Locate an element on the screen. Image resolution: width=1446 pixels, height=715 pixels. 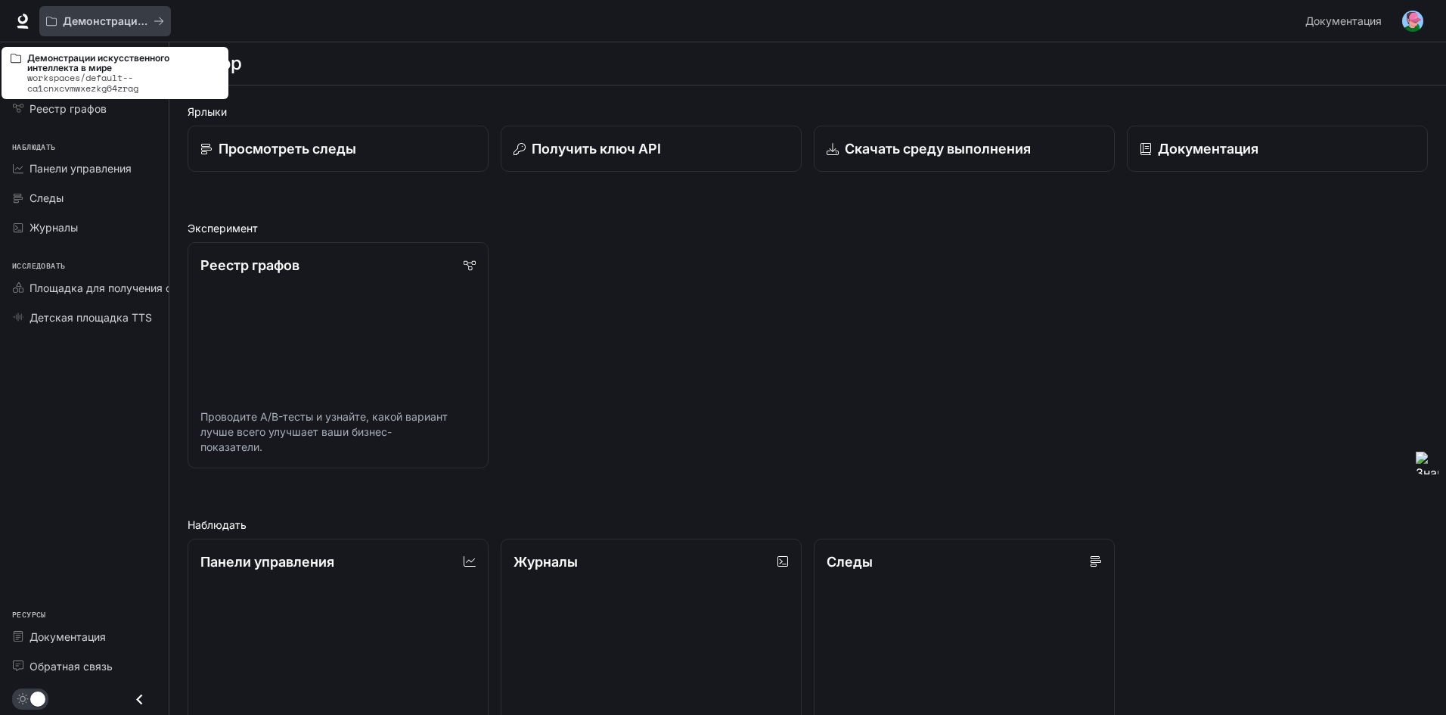
button: Аватар пользователя is located at coordinates (1413, 21).